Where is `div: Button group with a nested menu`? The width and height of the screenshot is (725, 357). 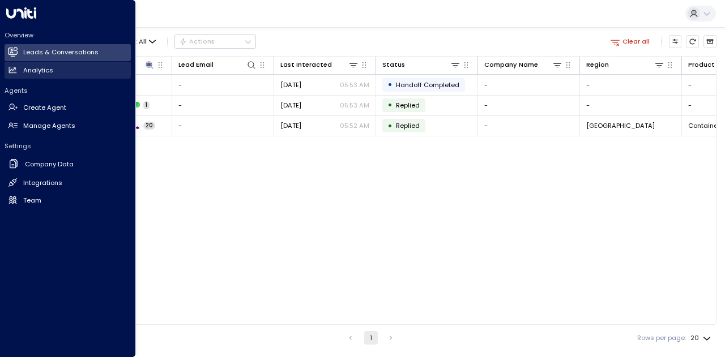
div: Button group with a nested menu is located at coordinates (215, 41).